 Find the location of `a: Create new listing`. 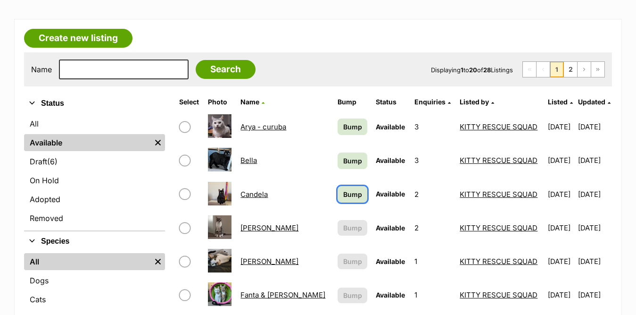

a: Create new listing is located at coordinates (78, 38).